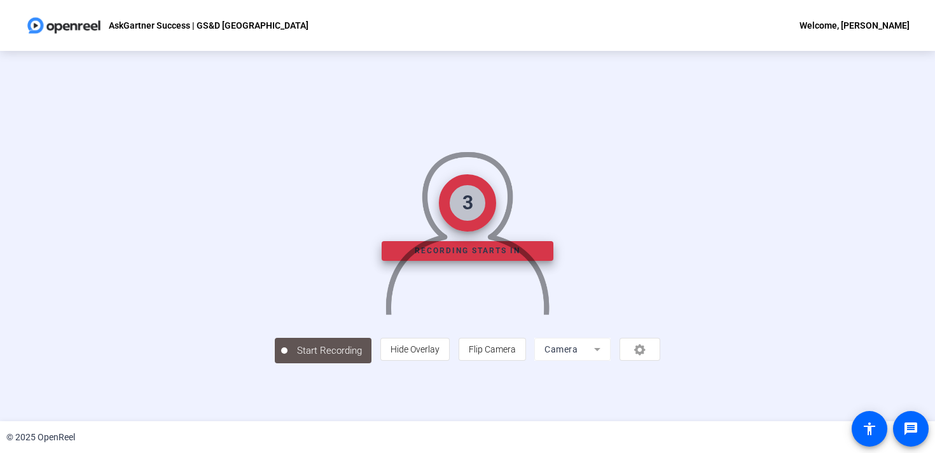 This screenshot has height=453, width=935. Describe the element at coordinates (330, 351) in the screenshot. I see `span: Start Recording` at that location.